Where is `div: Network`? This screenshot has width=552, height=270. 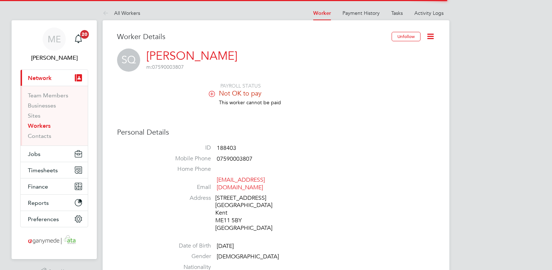 div: Network is located at coordinates (54, 115).